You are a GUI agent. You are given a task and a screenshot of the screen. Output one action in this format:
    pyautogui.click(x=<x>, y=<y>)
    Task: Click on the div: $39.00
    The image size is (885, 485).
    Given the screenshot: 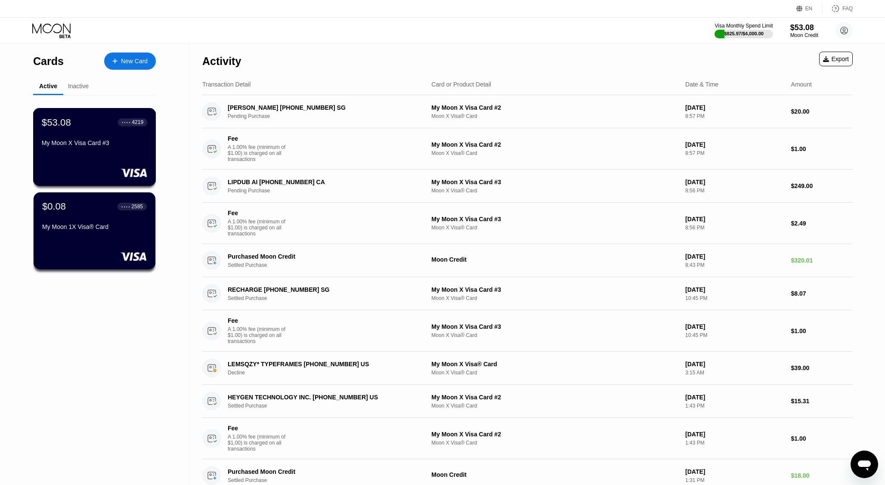 What is the action you would take?
    pyautogui.click(x=821, y=368)
    